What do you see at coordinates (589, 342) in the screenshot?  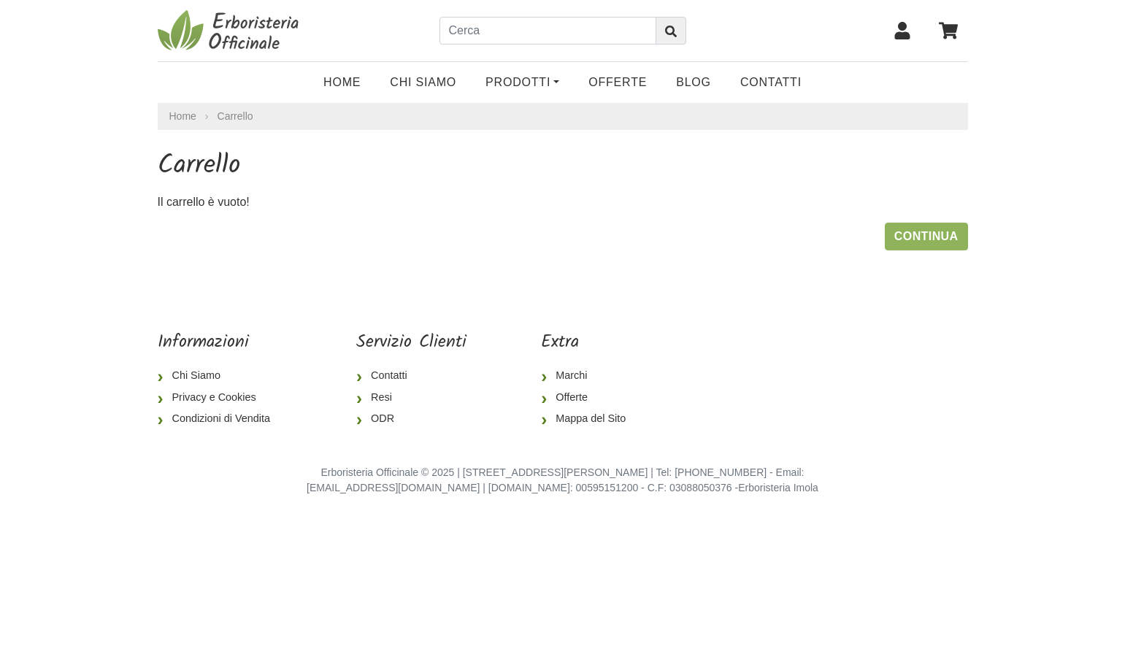 I see `h5: Extra` at bounding box center [589, 342].